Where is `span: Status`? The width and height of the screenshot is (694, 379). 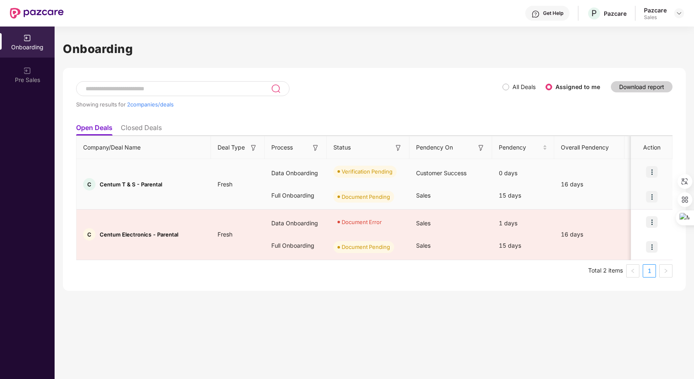 span: Status is located at coordinates (342, 147).